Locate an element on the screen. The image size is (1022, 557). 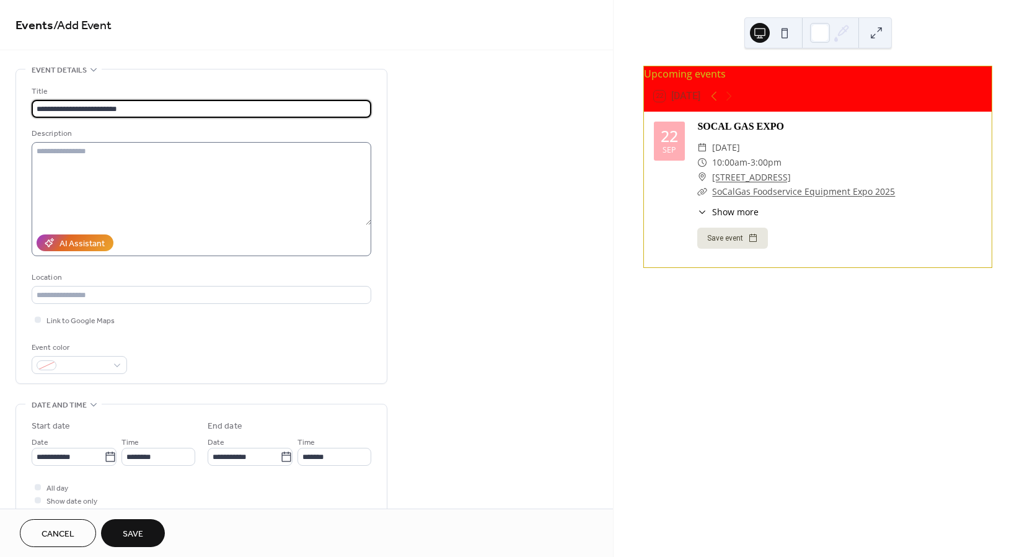
span: Show more is located at coordinates (735, 211).